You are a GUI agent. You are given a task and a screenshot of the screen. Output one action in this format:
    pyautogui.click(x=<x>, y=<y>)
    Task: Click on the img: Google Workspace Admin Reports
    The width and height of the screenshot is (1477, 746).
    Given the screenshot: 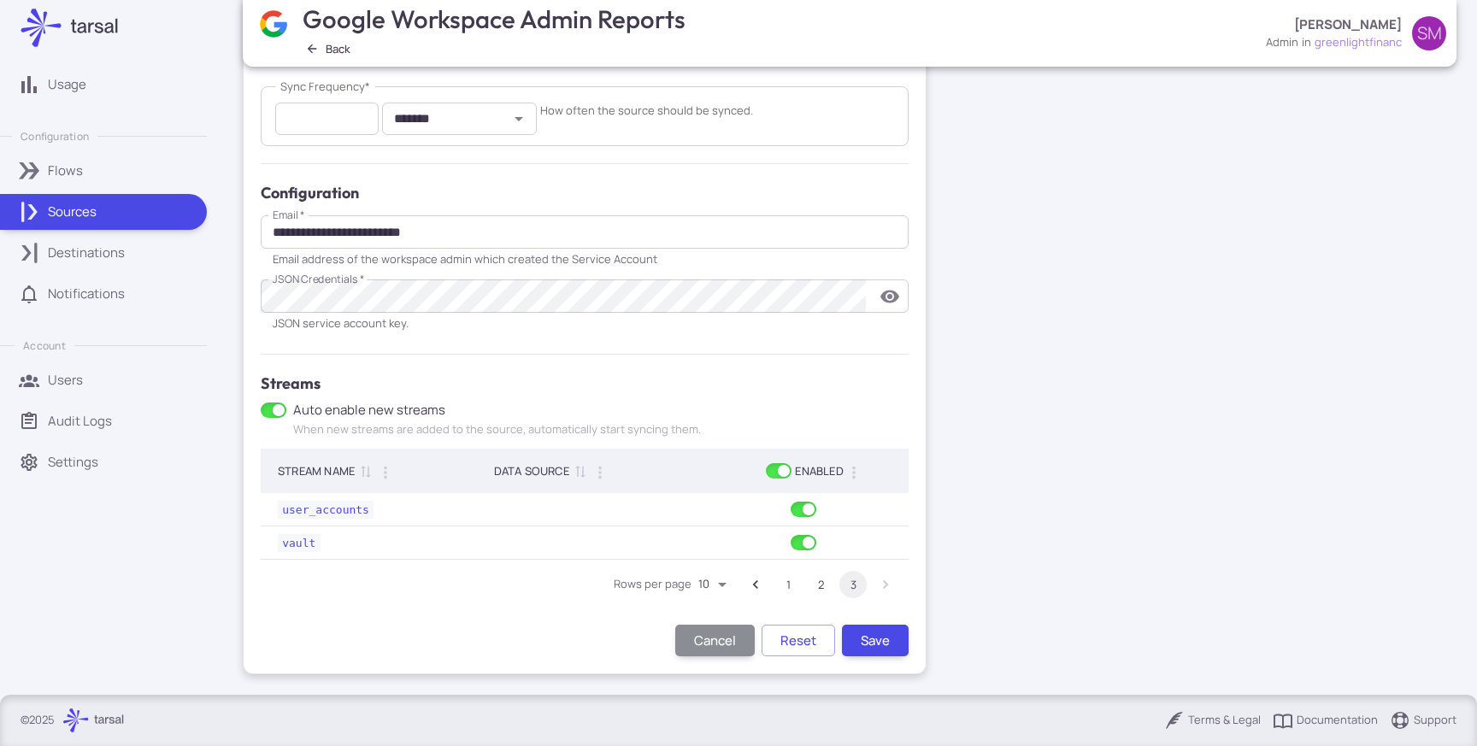 What is the action you would take?
    pyautogui.click(x=274, y=24)
    